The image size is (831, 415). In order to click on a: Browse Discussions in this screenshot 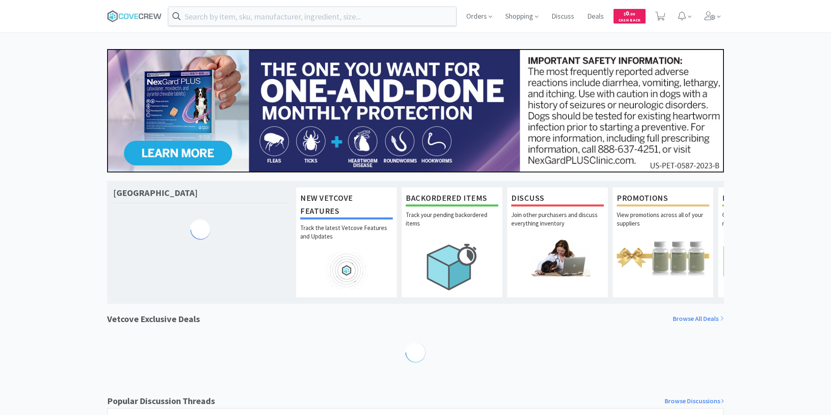, I will do `click(695, 401)`.